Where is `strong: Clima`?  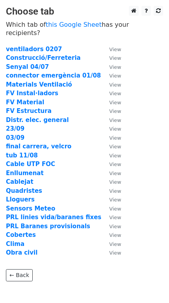
strong: Clima is located at coordinates (15, 244).